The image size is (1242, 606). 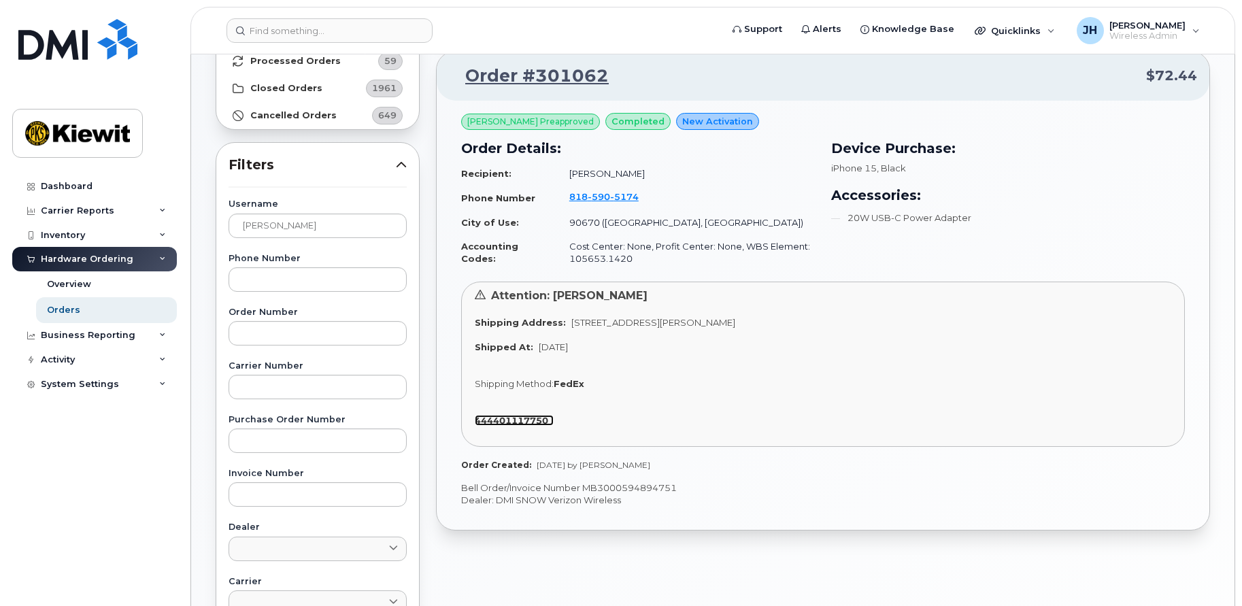 What do you see at coordinates (312, 165) in the screenshot?
I see `span: Filters` at bounding box center [312, 165].